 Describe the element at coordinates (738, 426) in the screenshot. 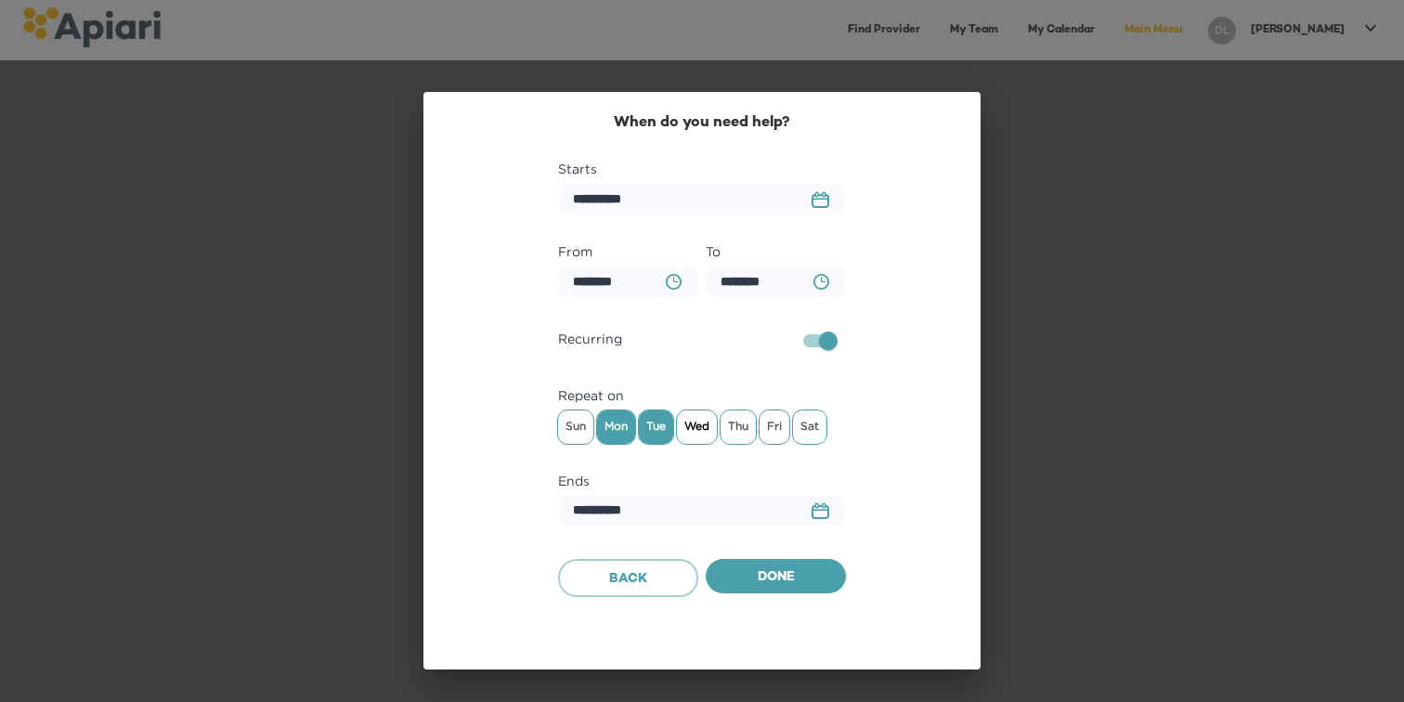

I see `span: Thu` at that location.